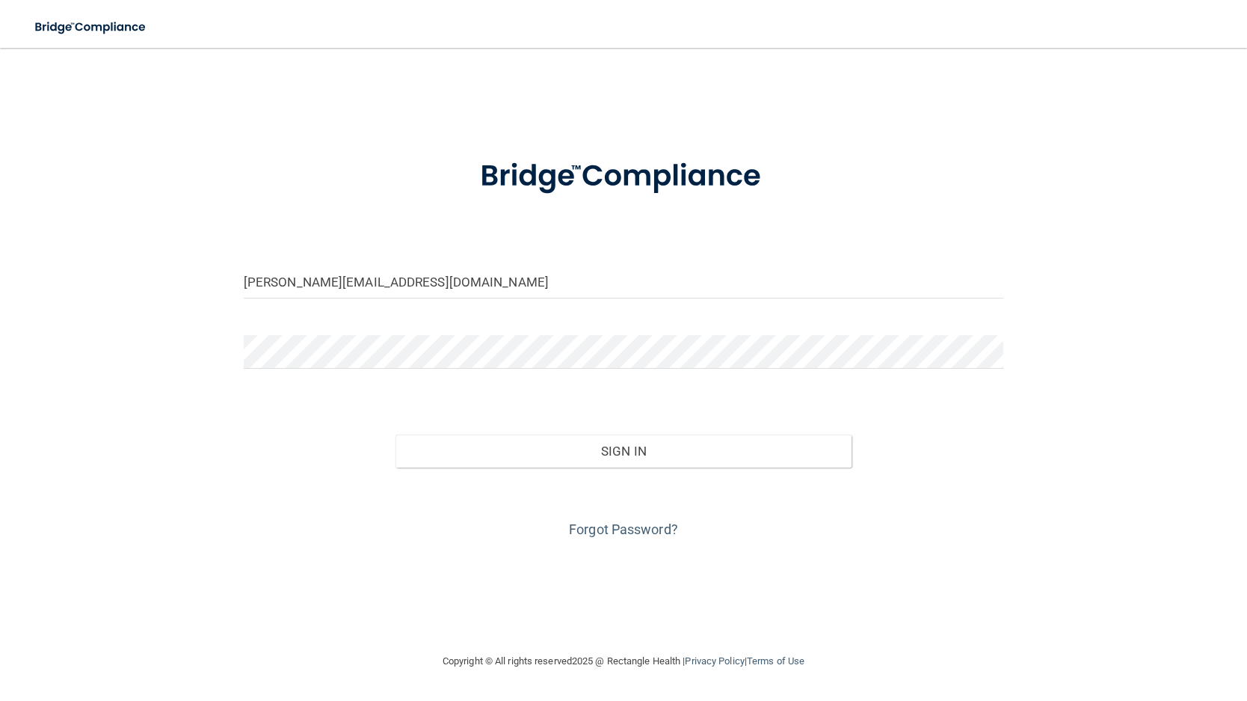 Image resolution: width=1247 pixels, height=701 pixels. I want to click on div: Copyright © All rights reserved 2025 @ Rectangle Health | |, so click(624, 661).